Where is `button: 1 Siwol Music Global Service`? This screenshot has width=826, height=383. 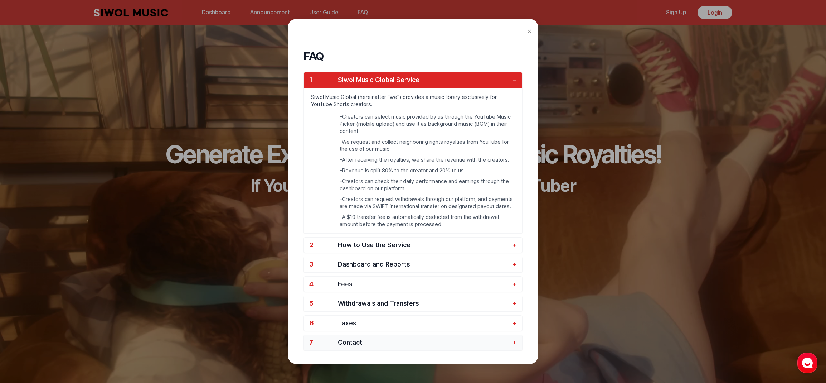 button: 1 Siwol Music Global Service is located at coordinates (413, 80).